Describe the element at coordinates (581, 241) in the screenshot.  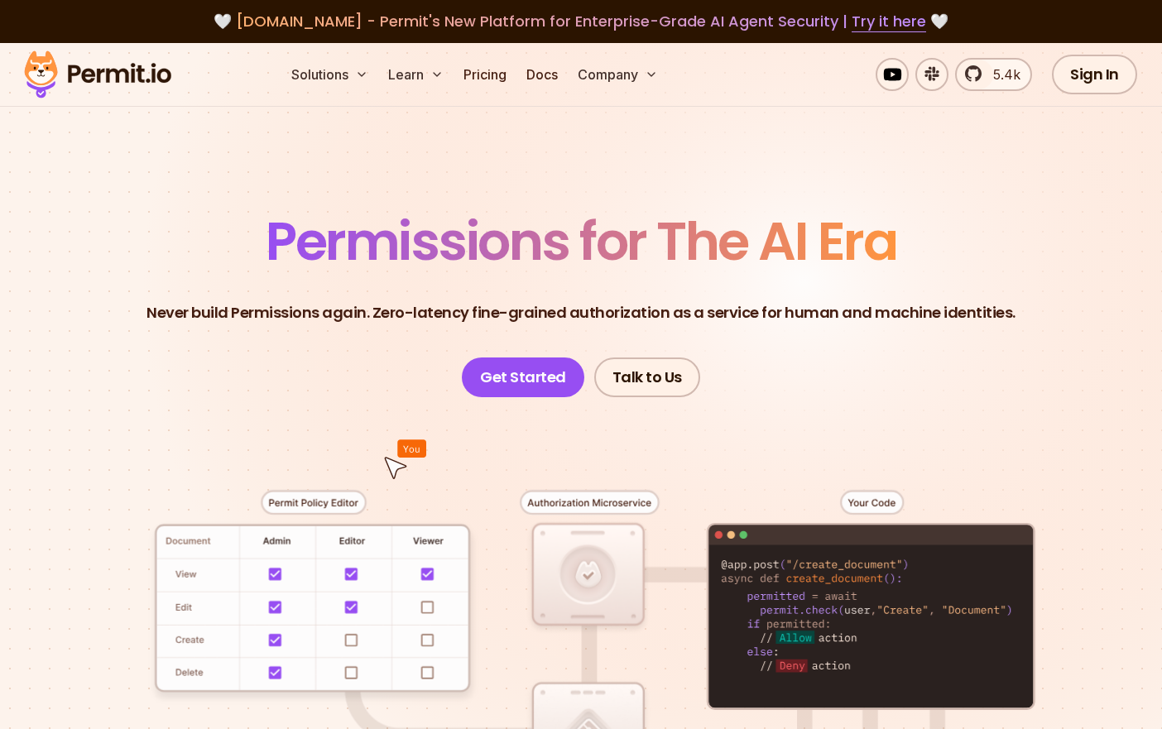
I see `span: Permissions for The AI Era` at that location.